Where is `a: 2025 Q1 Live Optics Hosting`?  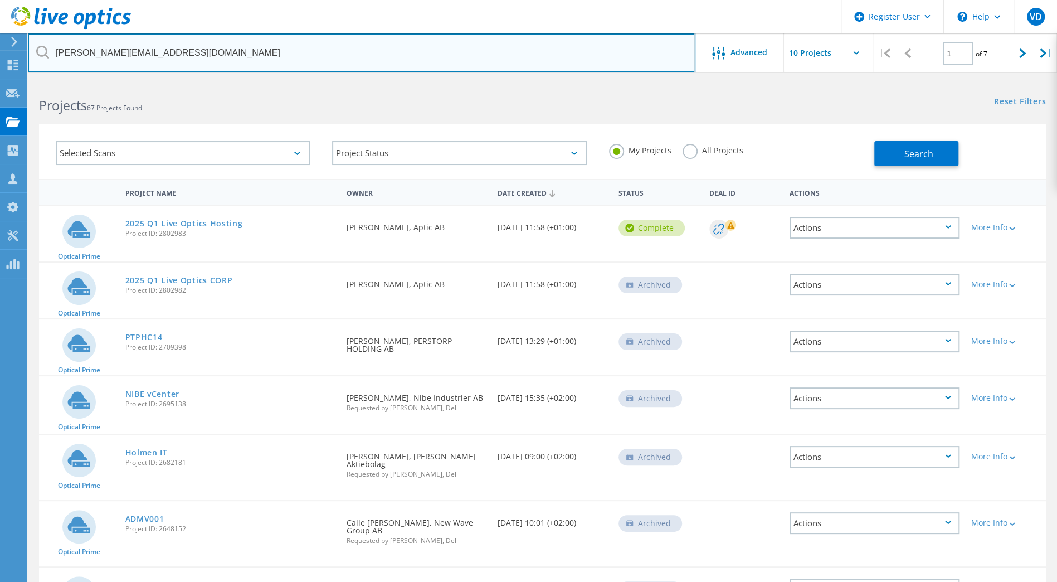 a: 2025 Q1 Live Optics Hosting is located at coordinates (184, 223).